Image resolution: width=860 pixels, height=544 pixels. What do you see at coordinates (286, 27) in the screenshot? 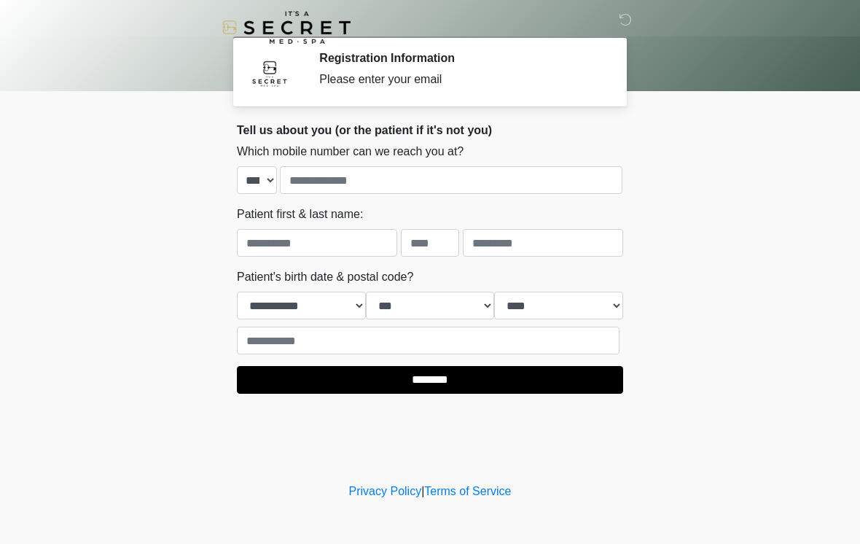
I see `img: It's A Secret Med Spa Logo` at bounding box center [286, 27].